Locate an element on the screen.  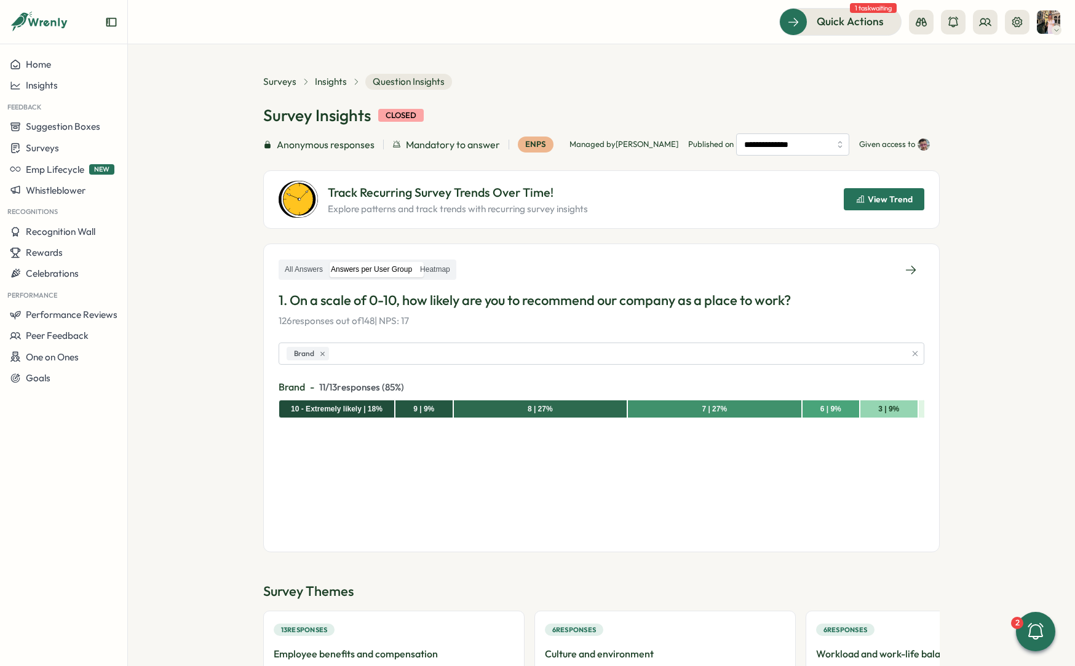
label: Heatmap is located at coordinates (435, 269).